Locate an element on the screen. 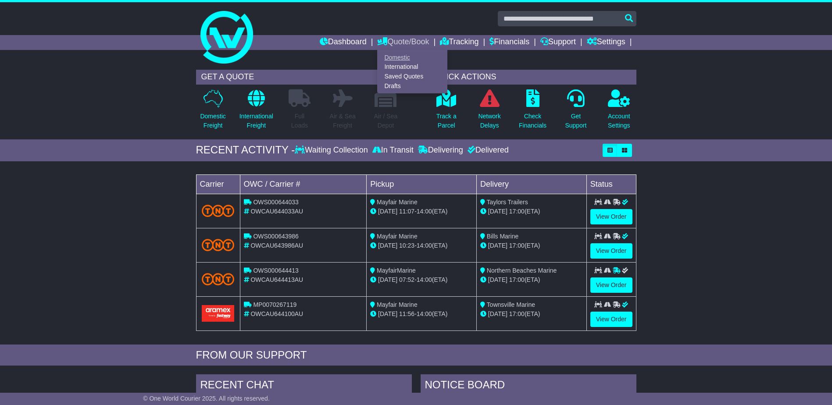  p: Network Delays is located at coordinates (489, 121).